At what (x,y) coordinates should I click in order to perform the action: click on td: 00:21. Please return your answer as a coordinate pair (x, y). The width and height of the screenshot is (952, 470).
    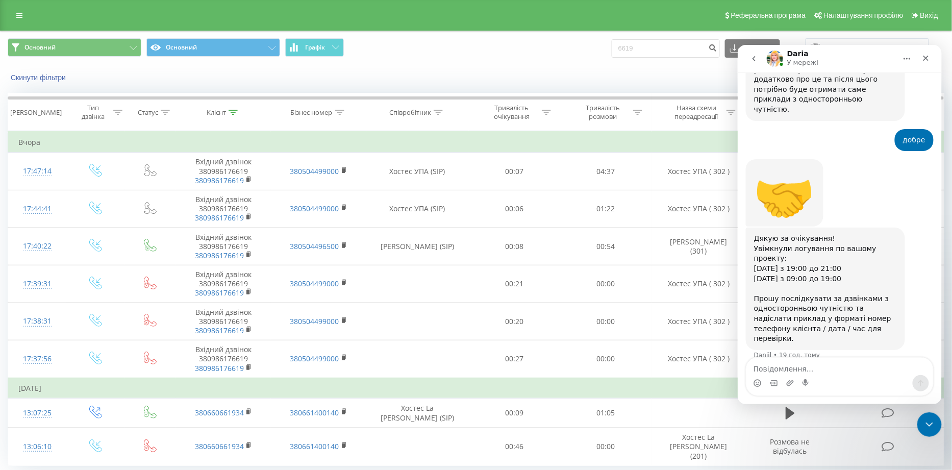
    Looking at the image, I should click on (514, 284).